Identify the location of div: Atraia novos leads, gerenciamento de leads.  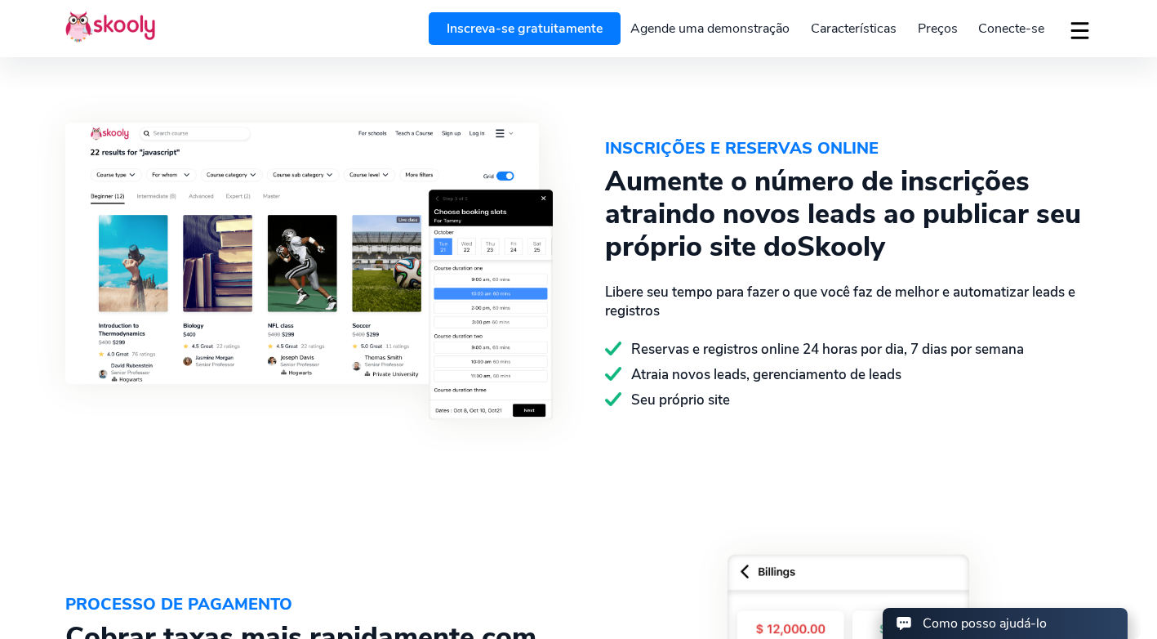
(848, 374).